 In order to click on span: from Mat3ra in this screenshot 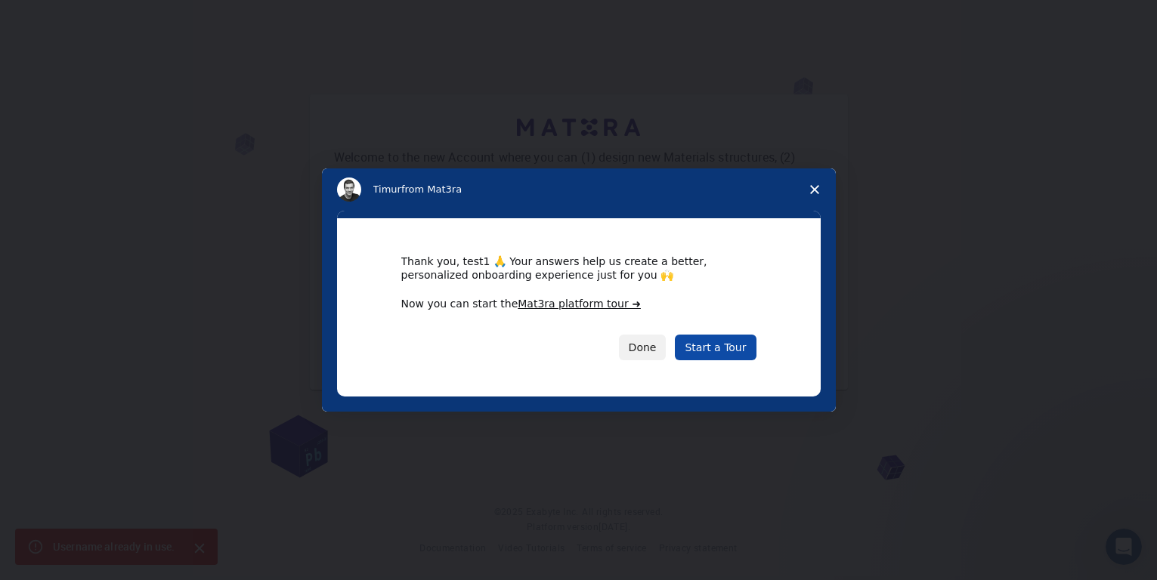, I will do `click(431, 189)`.